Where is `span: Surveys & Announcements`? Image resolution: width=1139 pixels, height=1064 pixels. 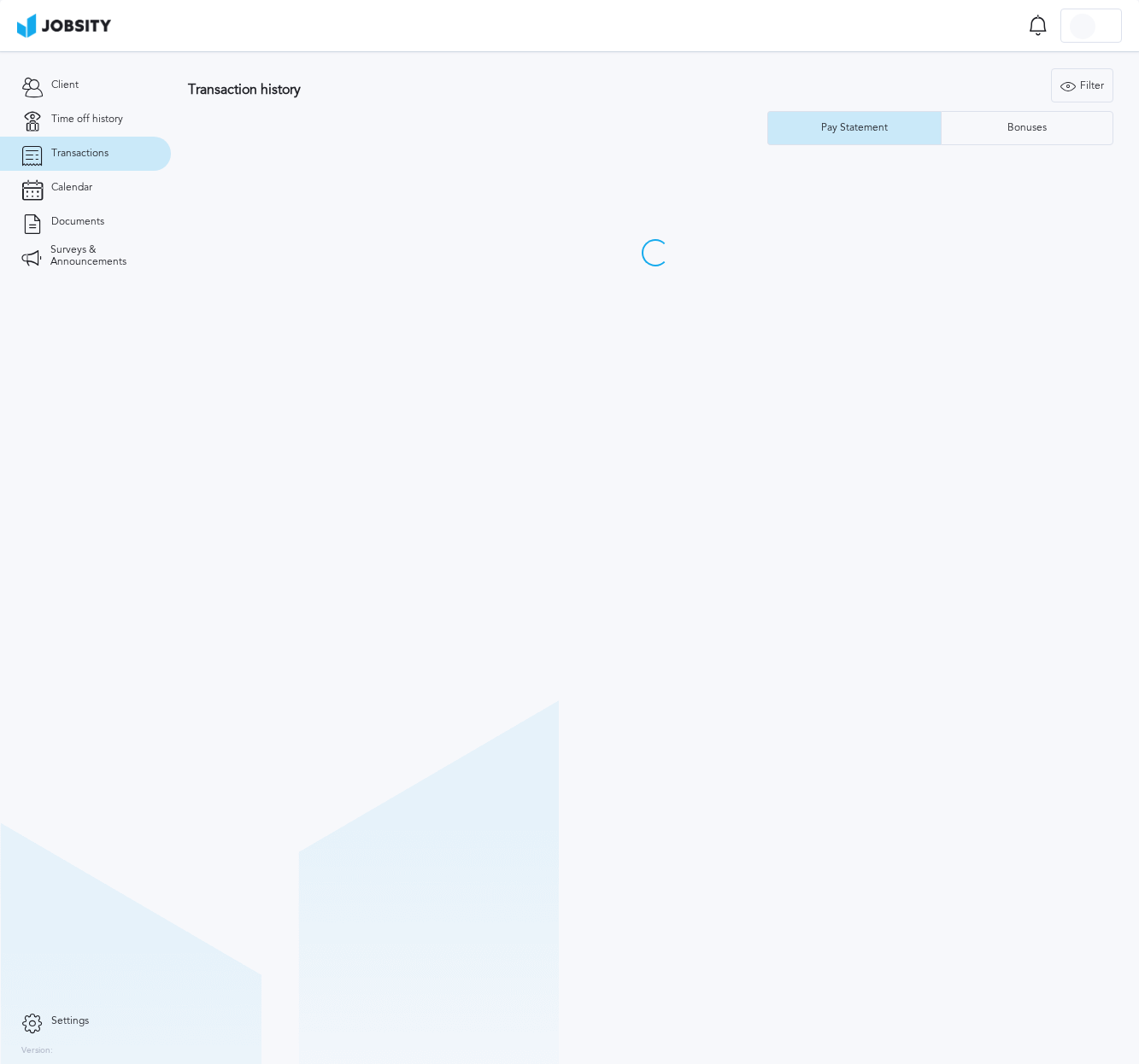
span: Surveys & Announcements is located at coordinates (100, 256).